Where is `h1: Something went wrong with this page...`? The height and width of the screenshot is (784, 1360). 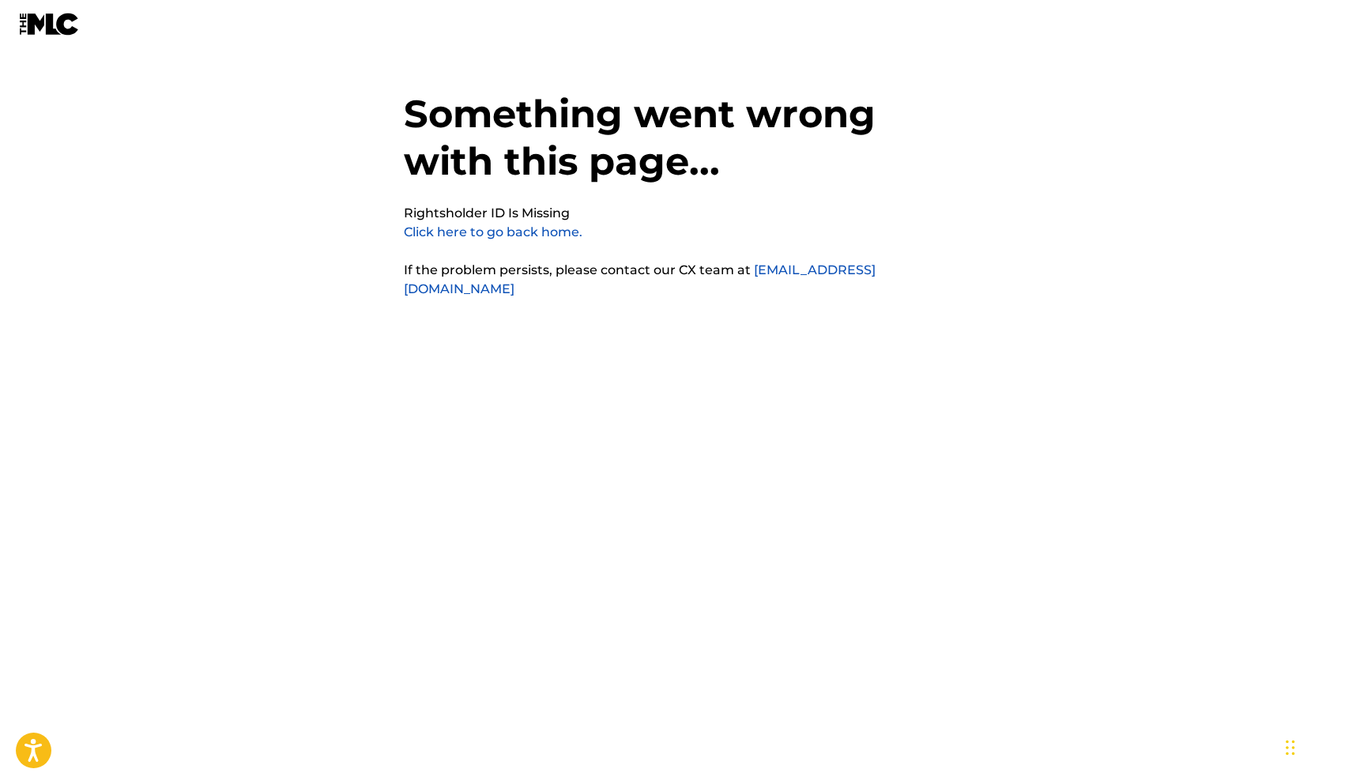
h1: Something went wrong with this page... is located at coordinates (680, 147).